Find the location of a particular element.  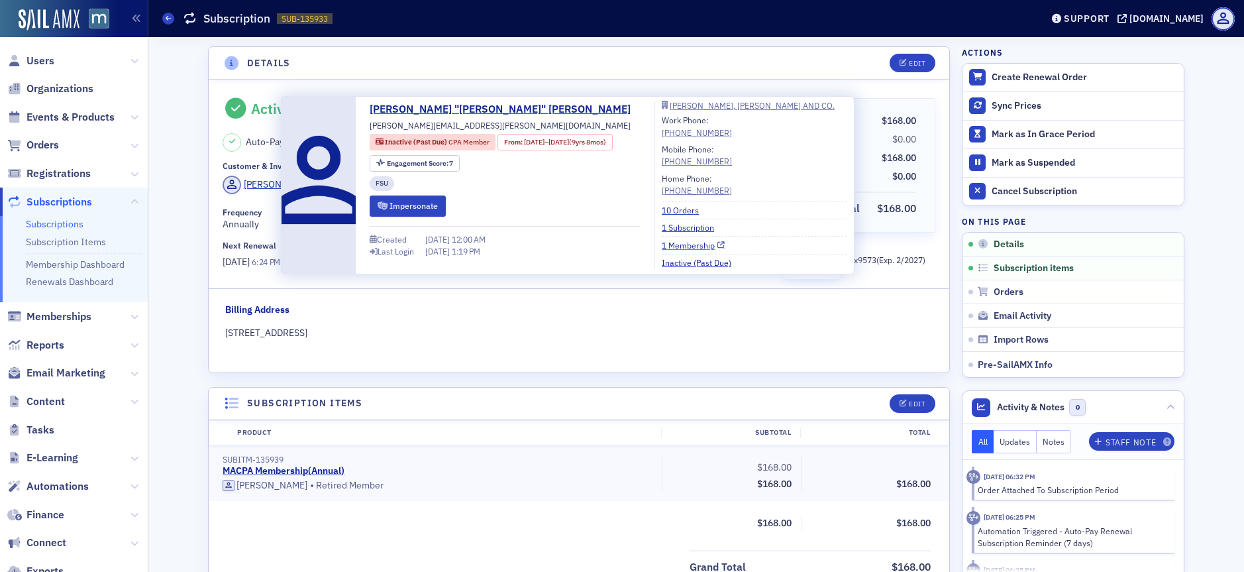

span: Events & Products is located at coordinates (70, 117).